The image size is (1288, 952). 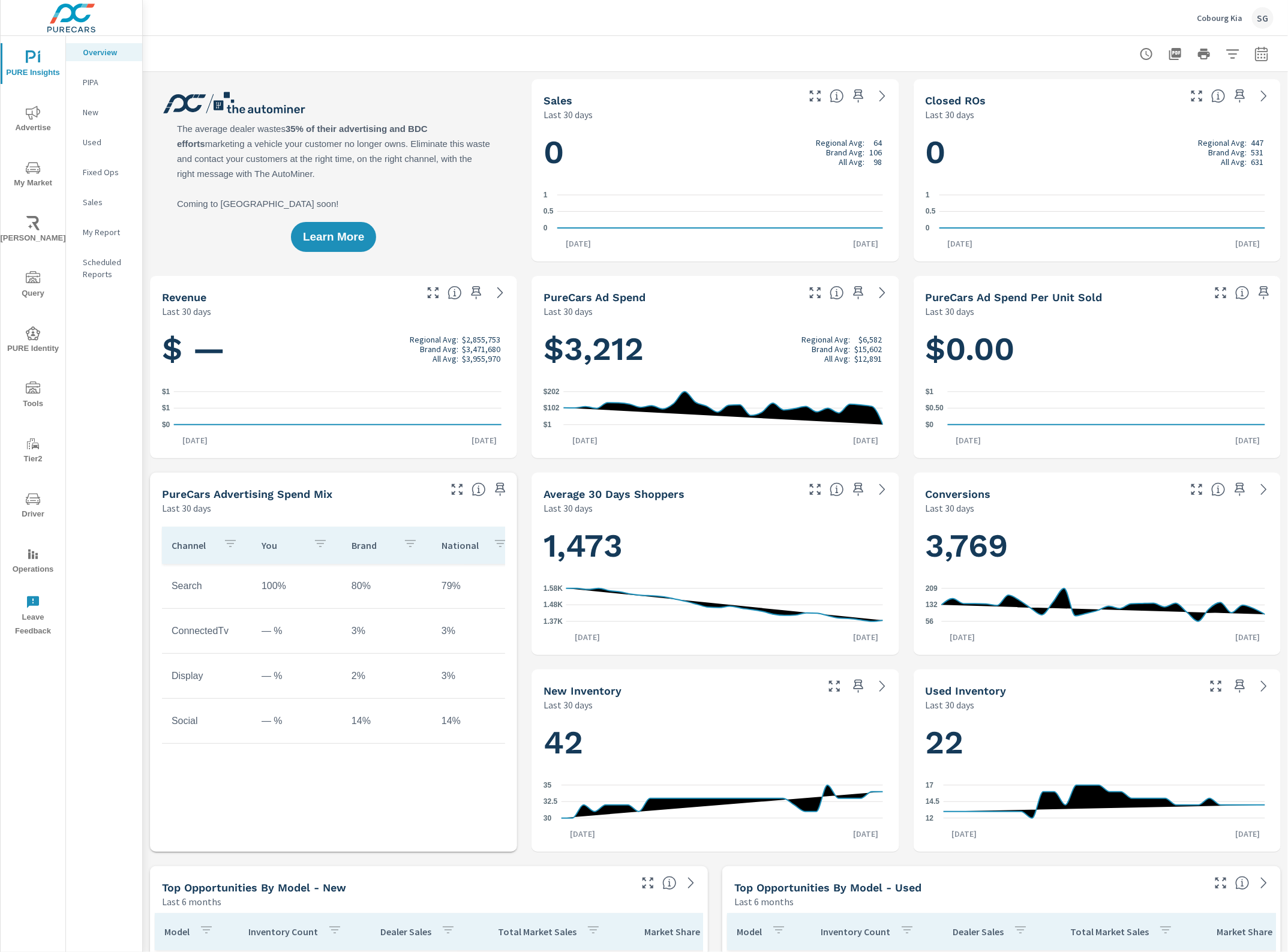 What do you see at coordinates (932, 606) in the screenshot?
I see `text: 132` at bounding box center [932, 606].